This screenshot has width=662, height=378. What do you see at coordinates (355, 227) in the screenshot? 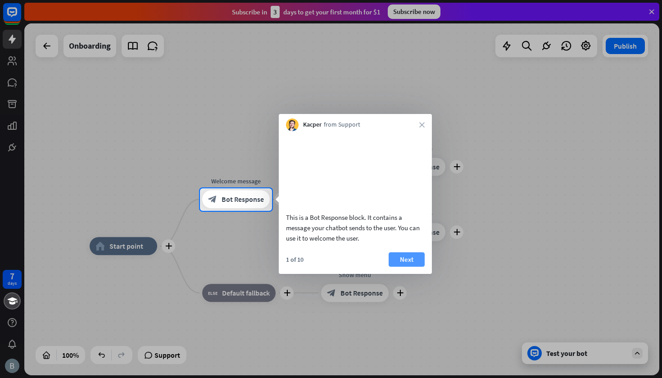
I see `div: This is a Bot Response block. It contains a message your chatbot sends to the user. You can use i...` at bounding box center [355, 227].